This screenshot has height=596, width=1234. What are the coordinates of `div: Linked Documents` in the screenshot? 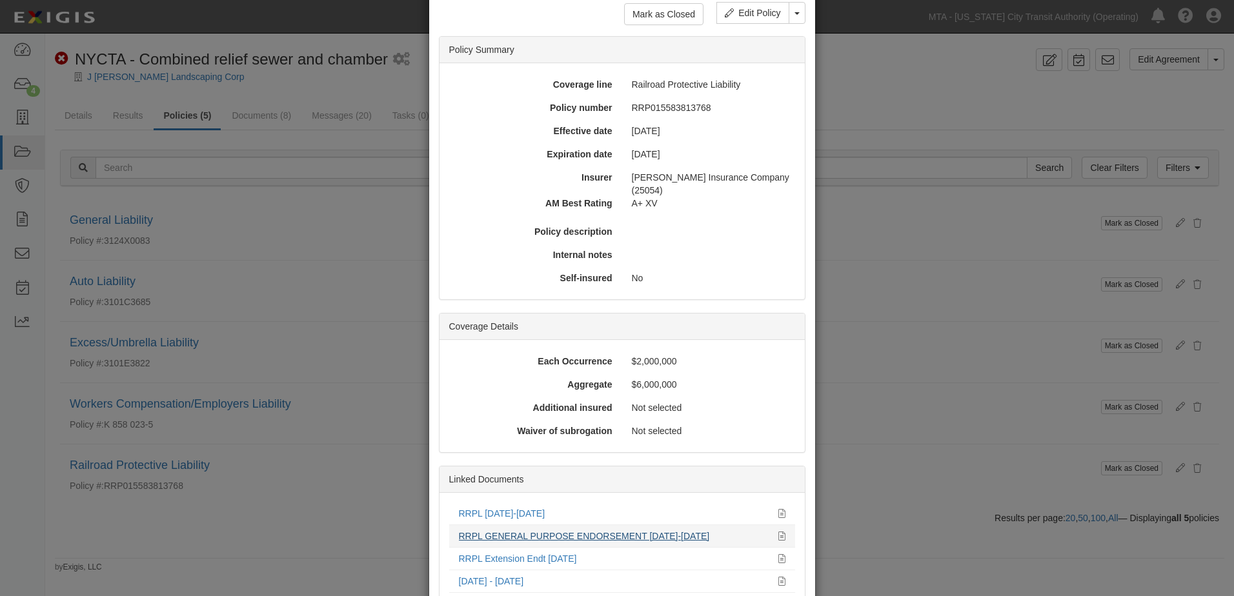 It's located at (622, 479).